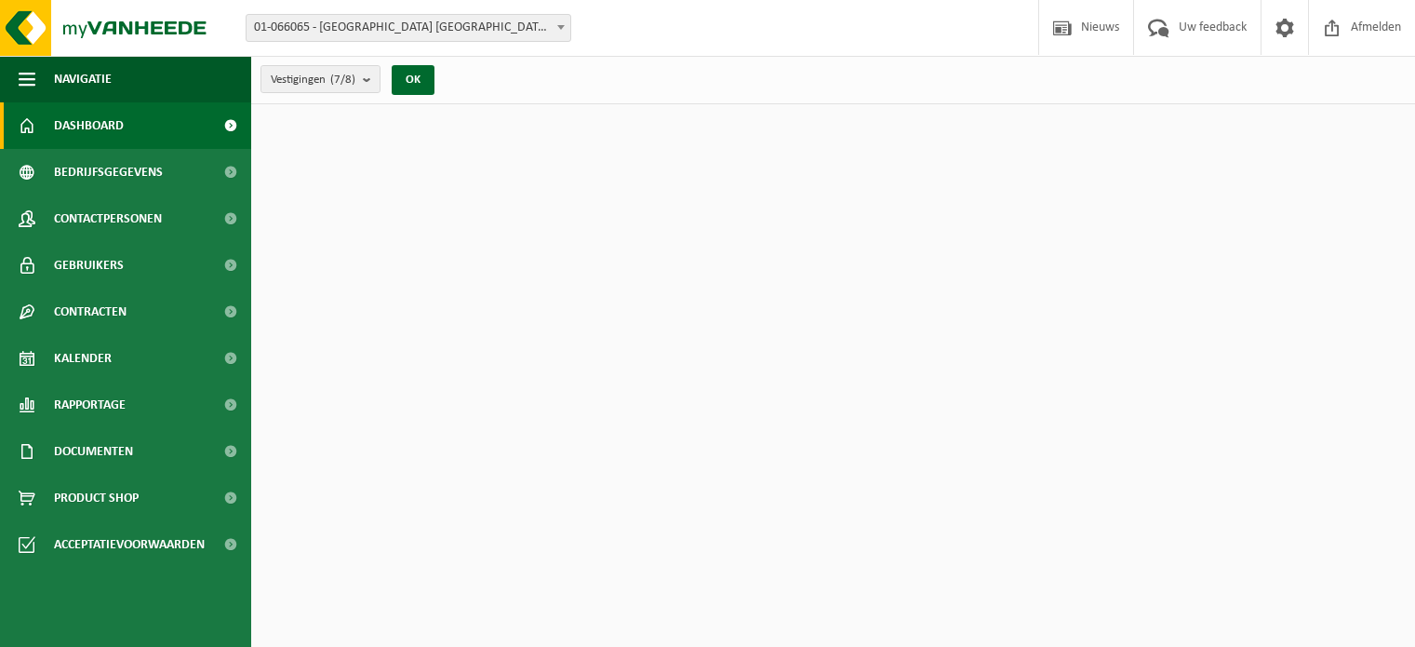  I want to click on span: Product Shop, so click(96, 498).